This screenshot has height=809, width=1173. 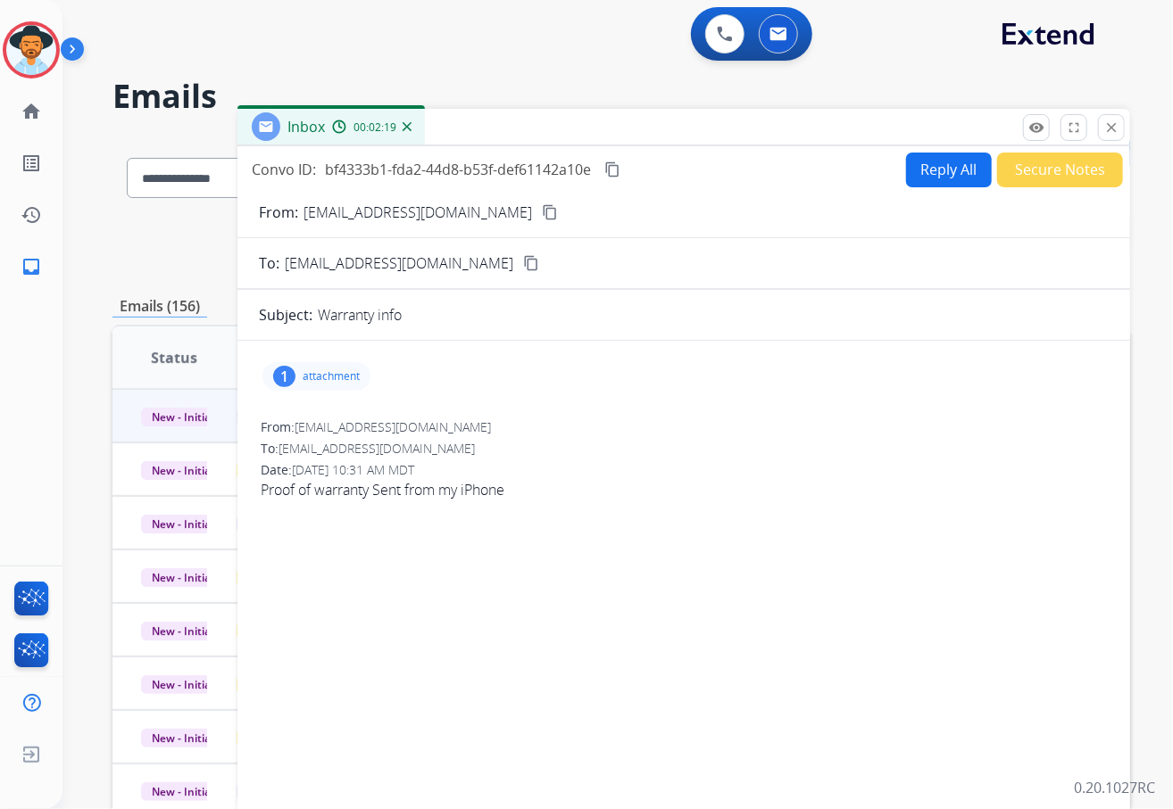 I want to click on span: Proof of warranty Sent from my iPhone, so click(x=684, y=490).